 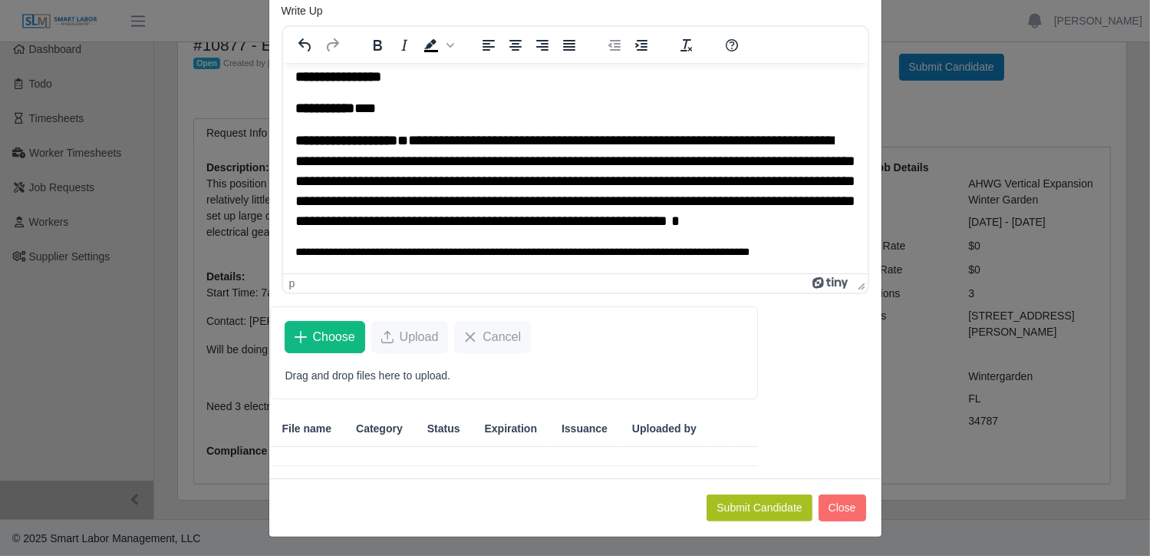 What do you see at coordinates (334, 337) in the screenshot?
I see `span: Choose` at bounding box center [334, 337].